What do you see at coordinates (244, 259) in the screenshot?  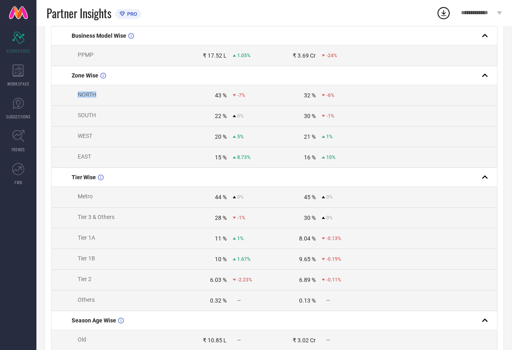 I see `span: 1.67%` at bounding box center [244, 259].